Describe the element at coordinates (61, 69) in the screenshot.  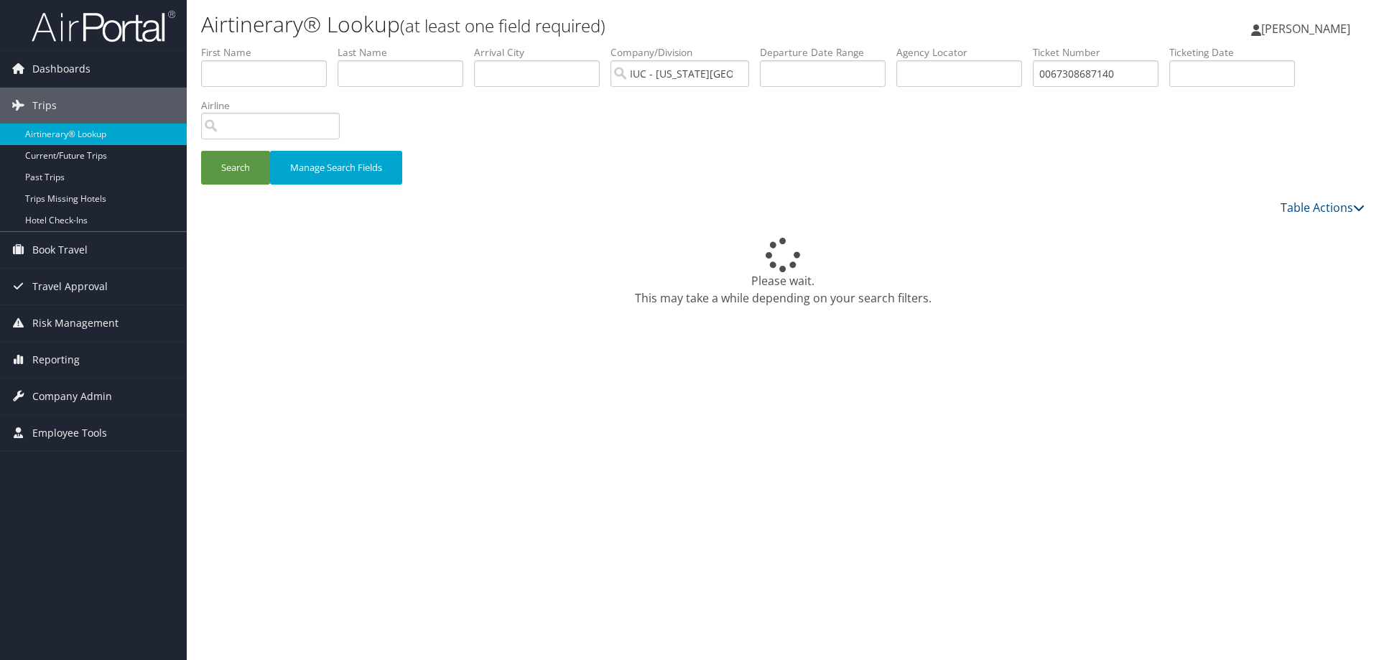
I see `span: Dashboards` at that location.